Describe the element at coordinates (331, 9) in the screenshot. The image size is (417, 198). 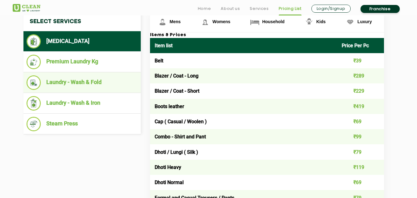
I see `a: Login/Signup` at that location.